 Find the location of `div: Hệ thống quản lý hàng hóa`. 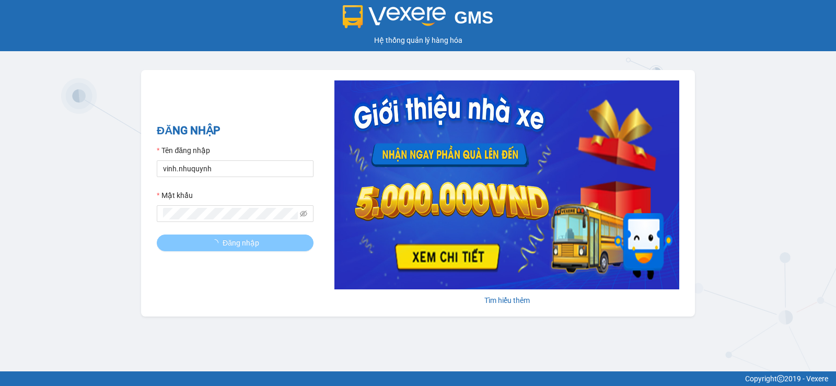

div: Hệ thống quản lý hàng hóa is located at coordinates (418, 40).